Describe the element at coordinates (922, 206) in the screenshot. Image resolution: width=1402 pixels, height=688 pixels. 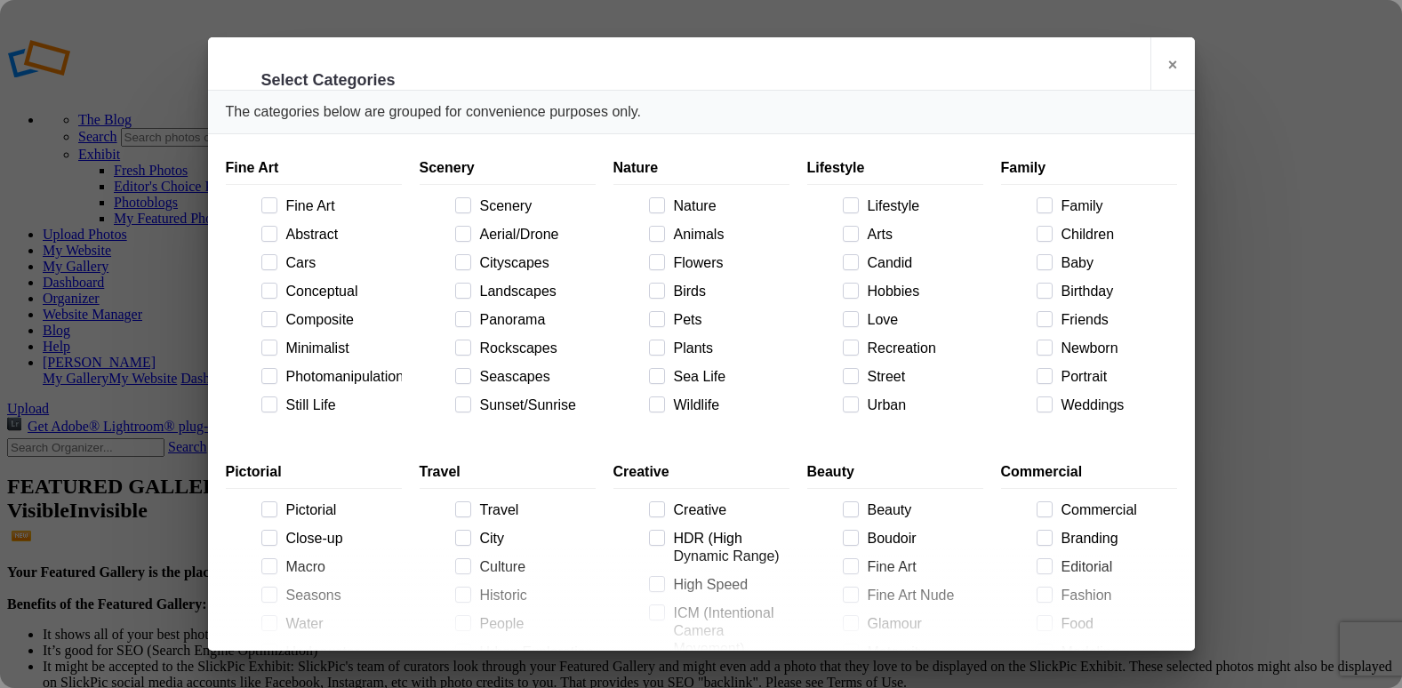
I see `span: Lifestyle` at that location.